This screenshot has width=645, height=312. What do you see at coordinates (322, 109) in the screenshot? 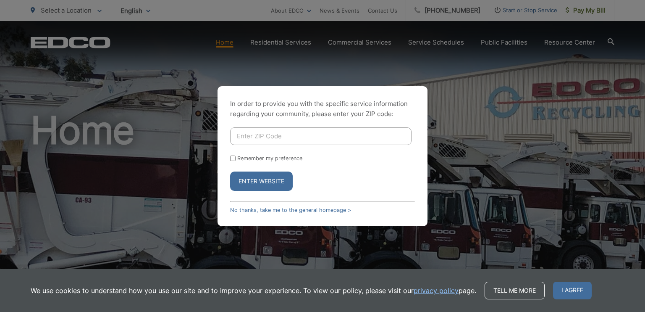
I see `p: In order to provide you with the specific service information regarding your community, please en...` at bounding box center [322, 109].